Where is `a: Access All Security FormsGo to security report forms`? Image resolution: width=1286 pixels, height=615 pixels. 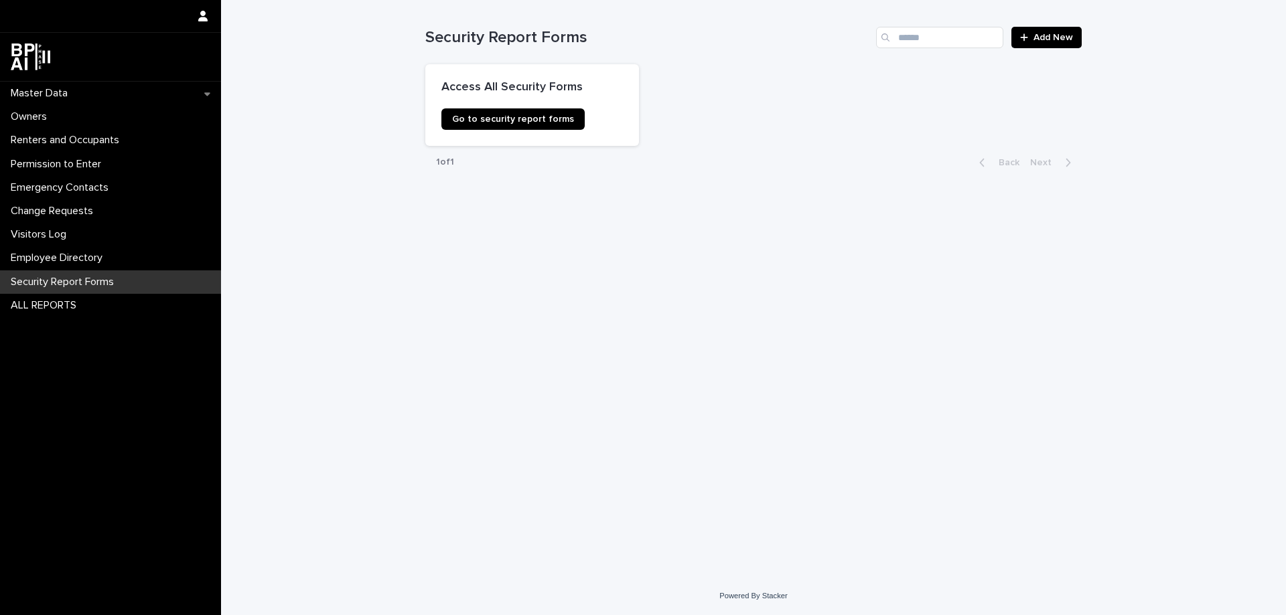 a: Access All Security FormsGo to security report forms is located at coordinates (532, 105).